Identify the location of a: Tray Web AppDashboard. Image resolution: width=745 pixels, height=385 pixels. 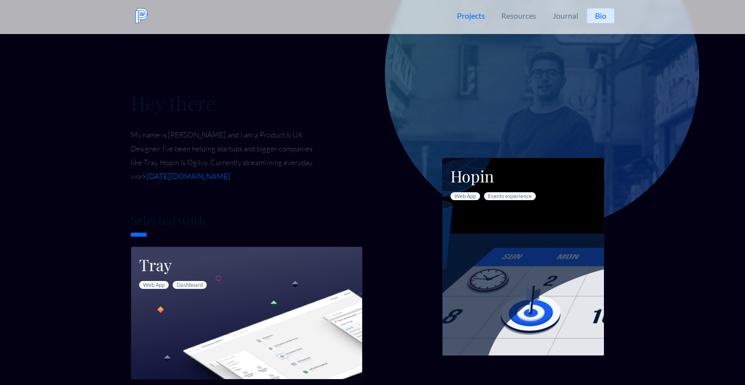
(247, 313).